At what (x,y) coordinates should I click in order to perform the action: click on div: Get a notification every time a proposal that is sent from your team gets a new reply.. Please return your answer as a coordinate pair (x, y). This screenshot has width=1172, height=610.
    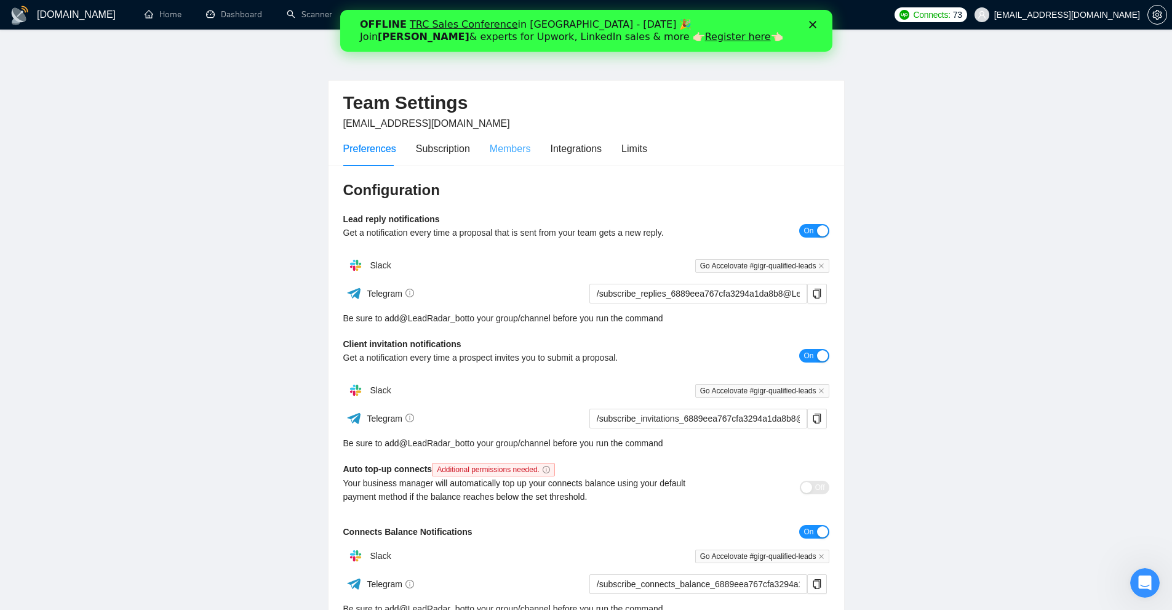
    Looking at the image, I should click on (525, 233).